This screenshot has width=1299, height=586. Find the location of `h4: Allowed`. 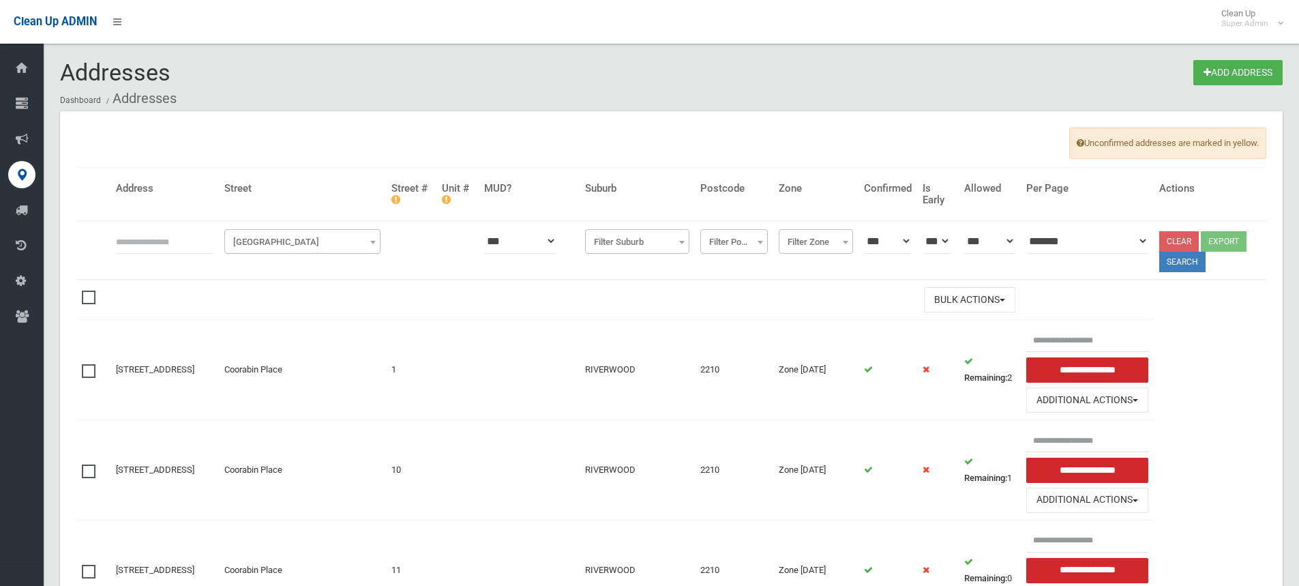

h4: Allowed is located at coordinates (989, 188).